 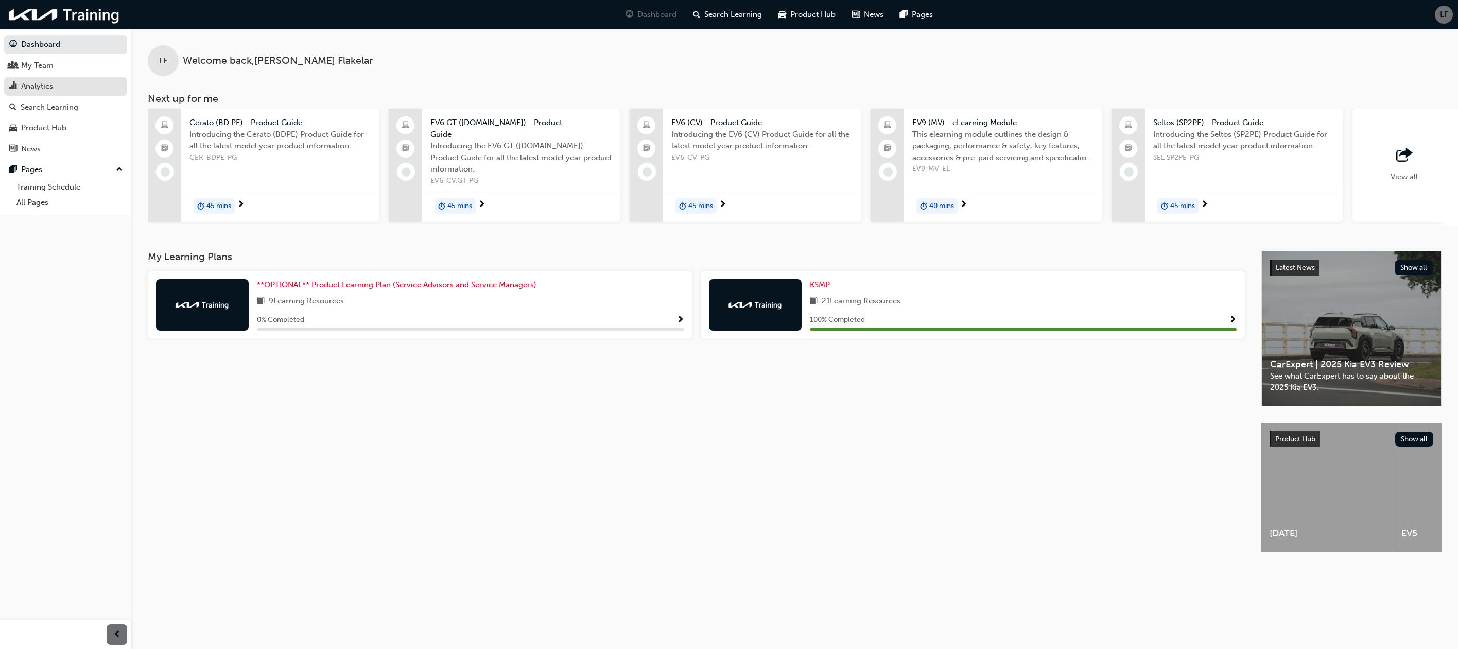 I want to click on div: Search Learning, so click(x=49, y=107).